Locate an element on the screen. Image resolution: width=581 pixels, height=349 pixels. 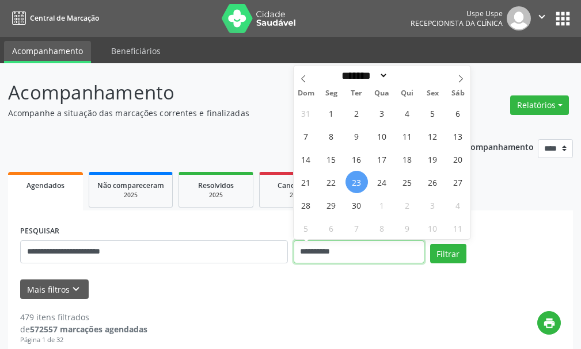
span: Setembro 19, 2025 is located at coordinates (432, 159).